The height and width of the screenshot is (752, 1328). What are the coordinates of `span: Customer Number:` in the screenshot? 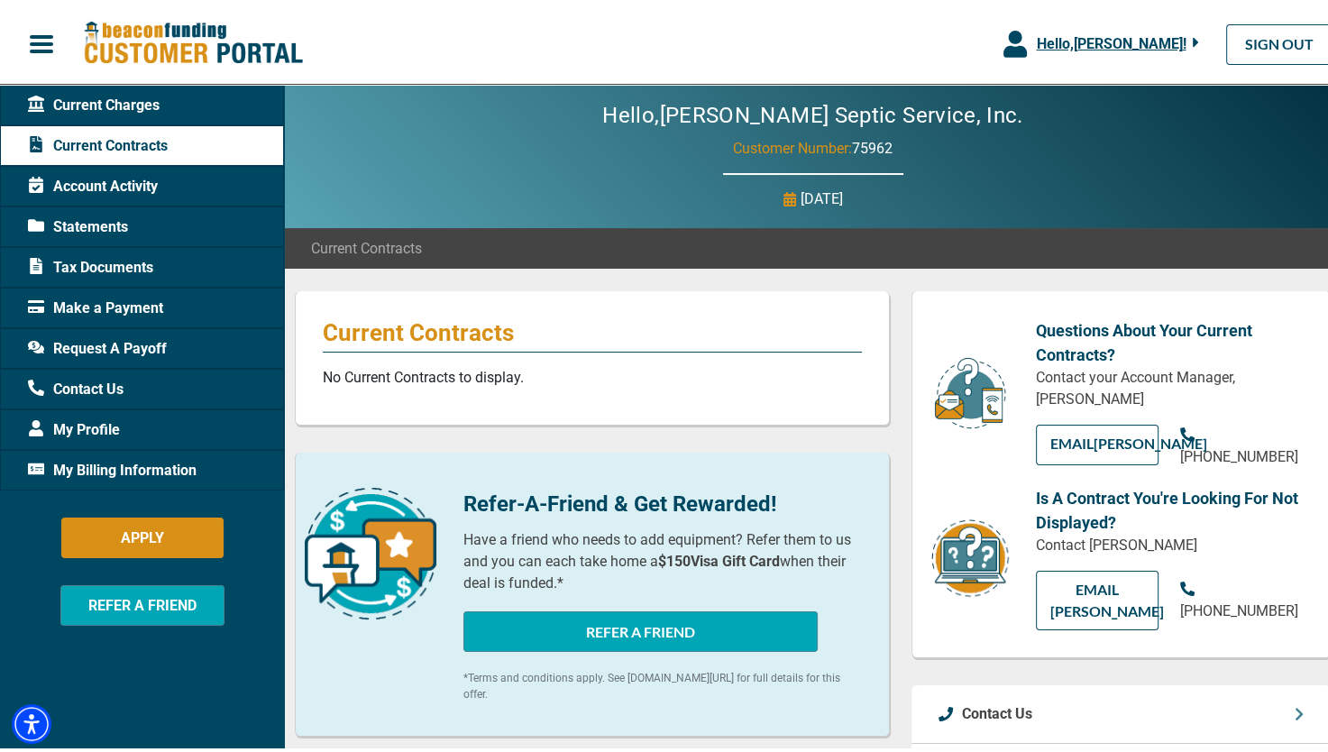 It's located at (792, 144).